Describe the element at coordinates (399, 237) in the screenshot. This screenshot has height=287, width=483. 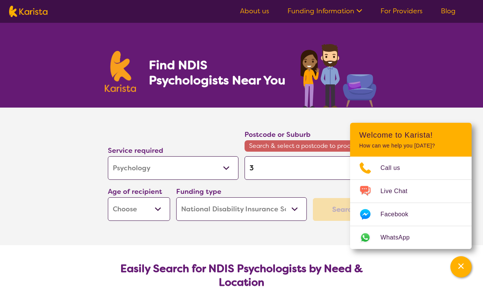
I see `span: WhatsApp` at that location.